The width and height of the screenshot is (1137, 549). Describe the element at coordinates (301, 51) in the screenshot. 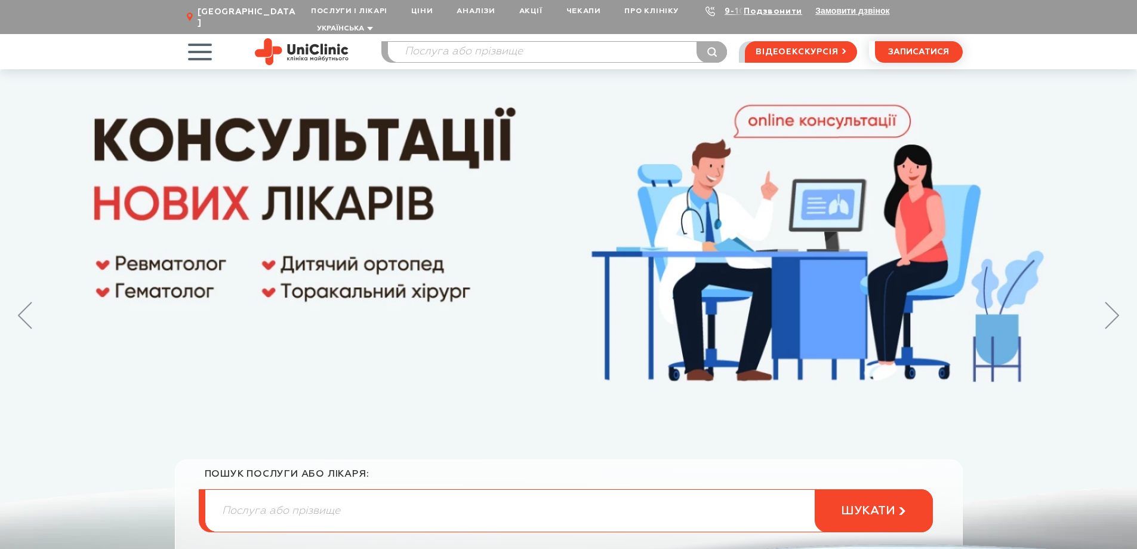

I see `img: Uniclinic` at that location.